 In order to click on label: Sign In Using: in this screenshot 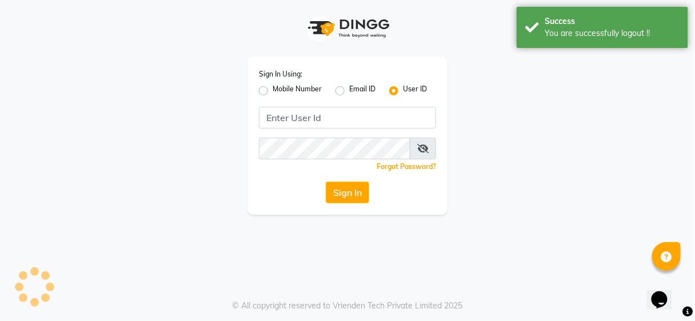, I will do `click(280, 74)`.